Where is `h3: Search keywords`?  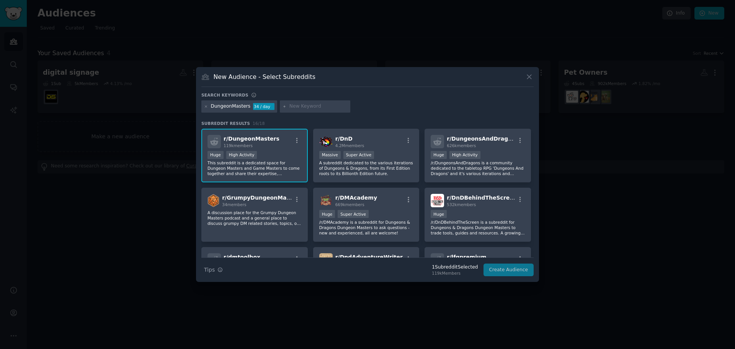
h3: Search keywords is located at coordinates (225, 95).